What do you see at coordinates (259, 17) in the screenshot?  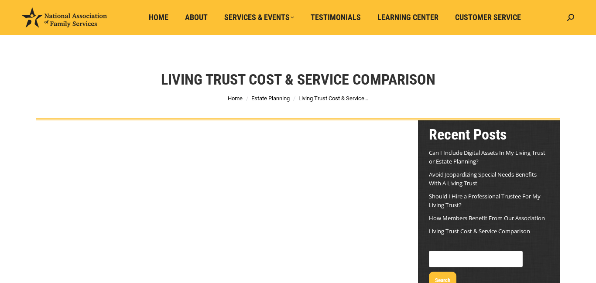 I see `span: Services & Events` at bounding box center [259, 17].